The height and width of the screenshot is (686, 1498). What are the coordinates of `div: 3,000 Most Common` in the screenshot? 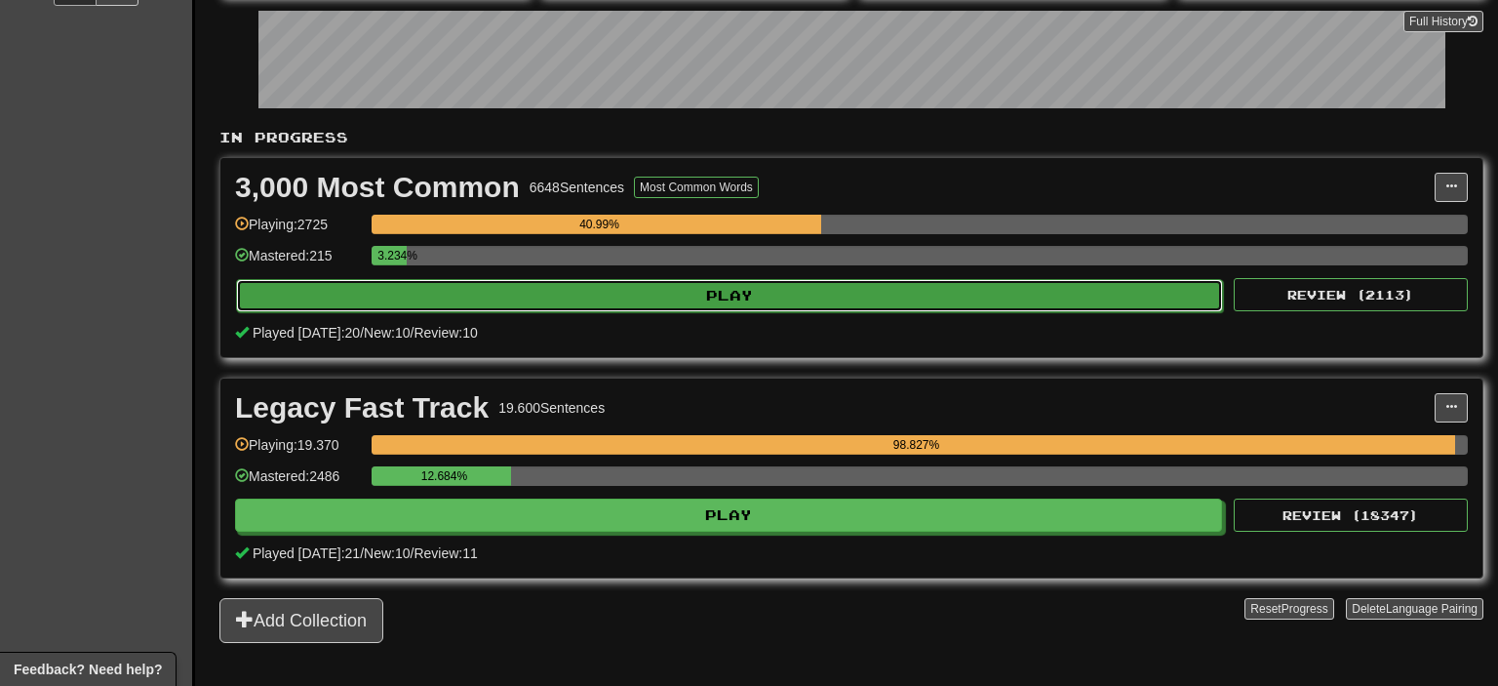 It's located at (377, 187).